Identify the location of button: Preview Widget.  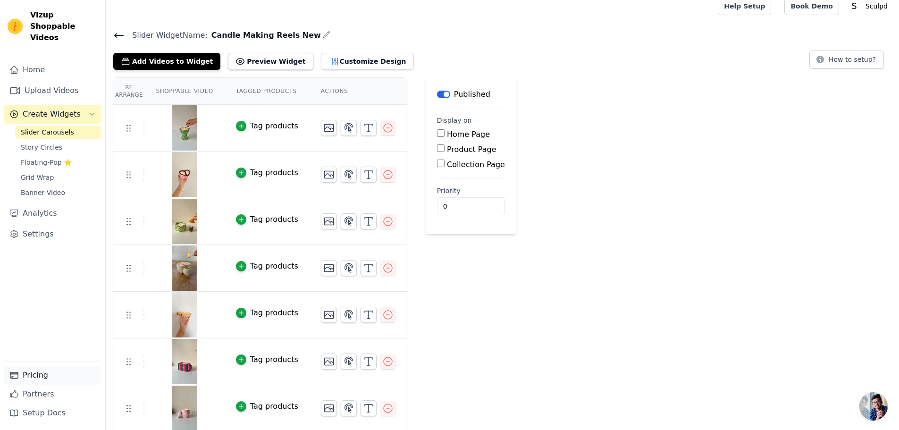
(270, 61).